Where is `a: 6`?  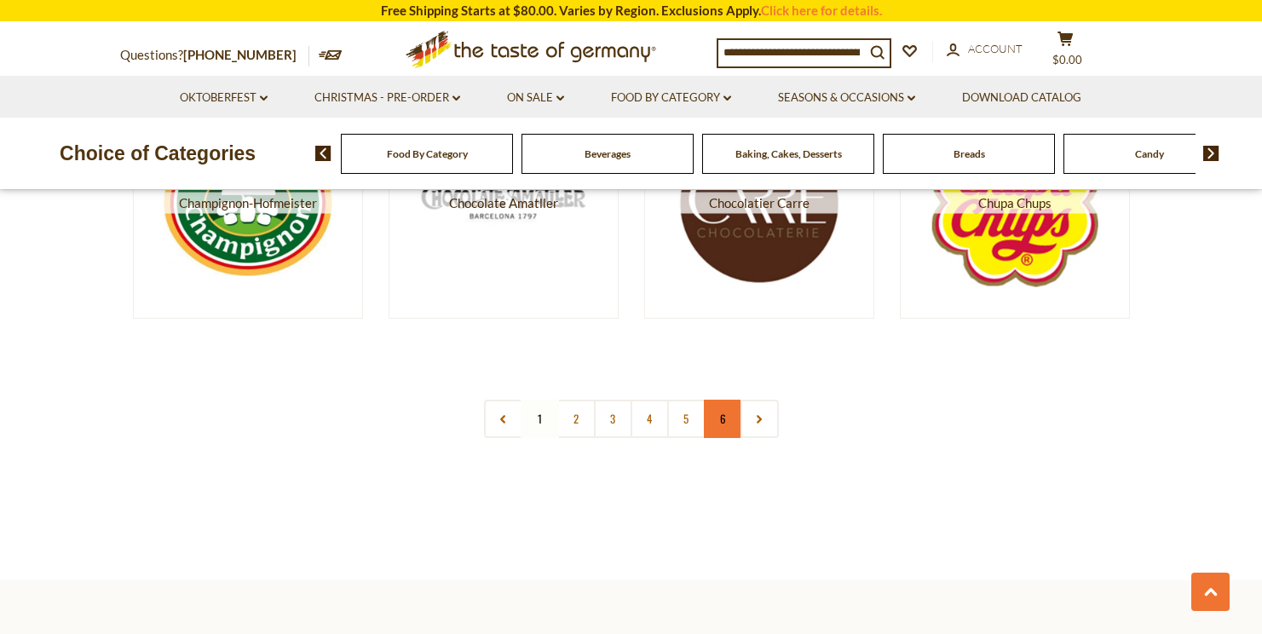 a: 6 is located at coordinates (722, 418).